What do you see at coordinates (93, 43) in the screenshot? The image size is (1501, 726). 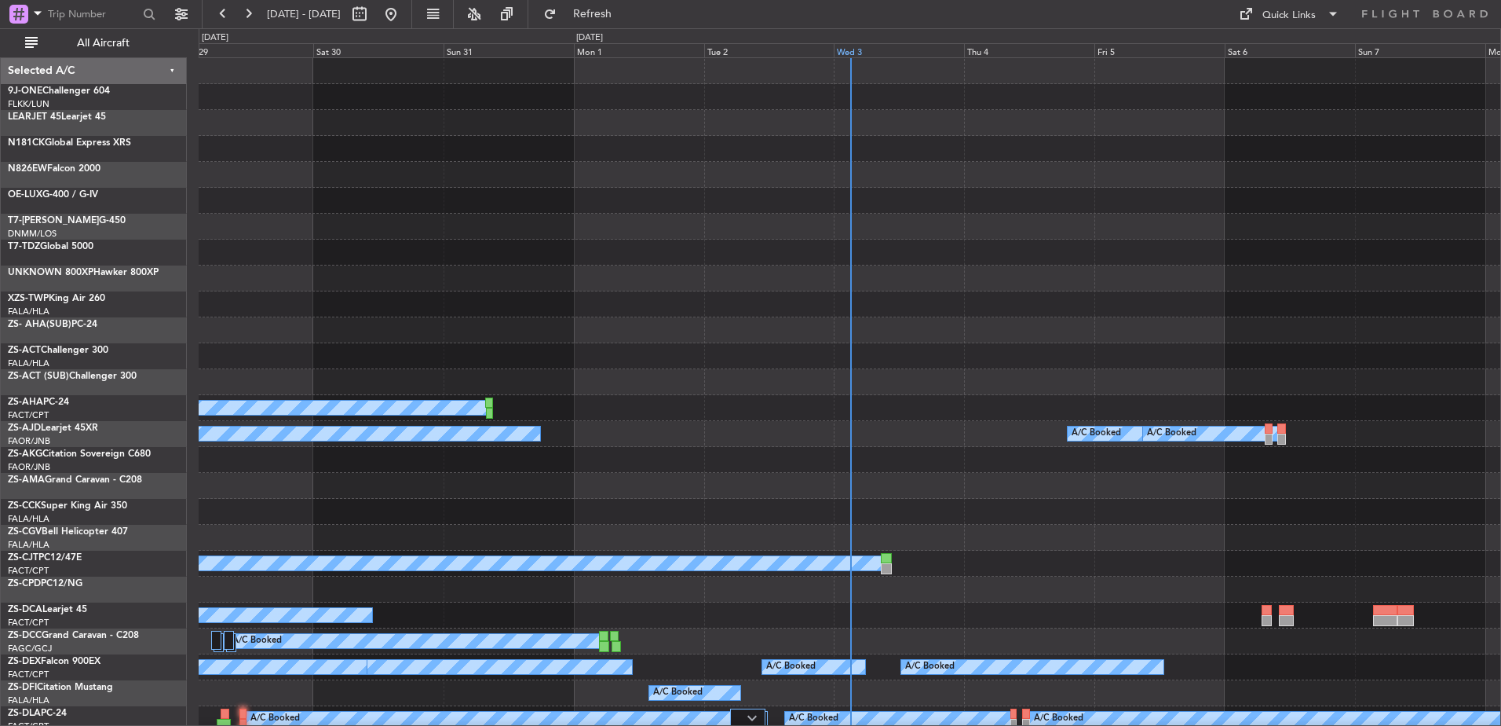 I see `button: All Aircraft` at bounding box center [93, 43].